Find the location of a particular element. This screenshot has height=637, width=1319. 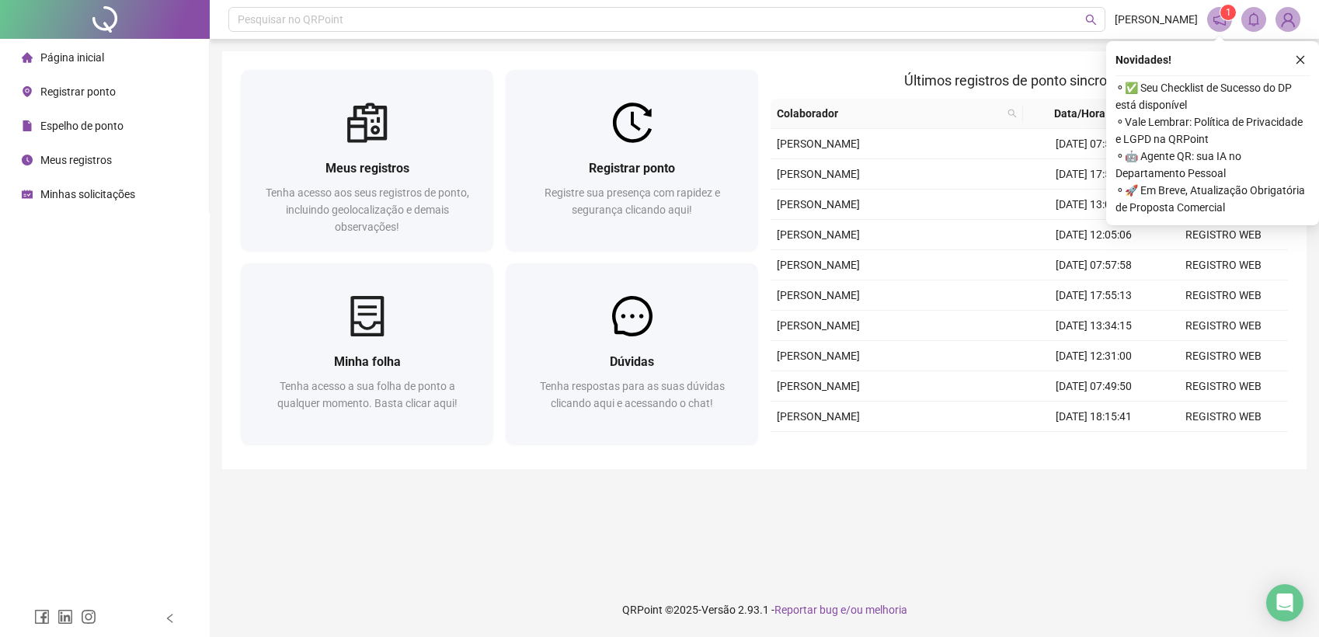

span: Novidades ! is located at coordinates (1143, 60).